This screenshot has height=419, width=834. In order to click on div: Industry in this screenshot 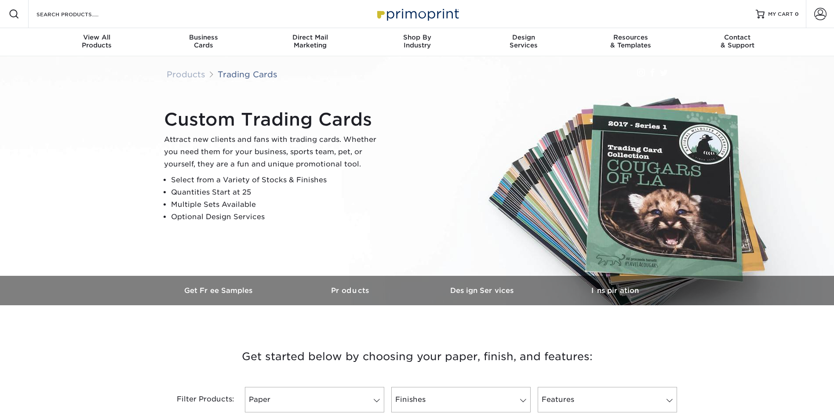, I will do `click(417, 41)`.